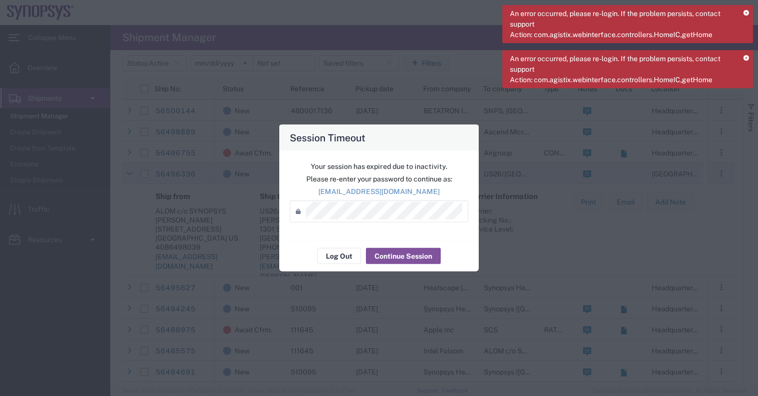 The height and width of the screenshot is (396, 758). What do you see at coordinates (339, 256) in the screenshot?
I see `button: Log Out` at bounding box center [339, 256].